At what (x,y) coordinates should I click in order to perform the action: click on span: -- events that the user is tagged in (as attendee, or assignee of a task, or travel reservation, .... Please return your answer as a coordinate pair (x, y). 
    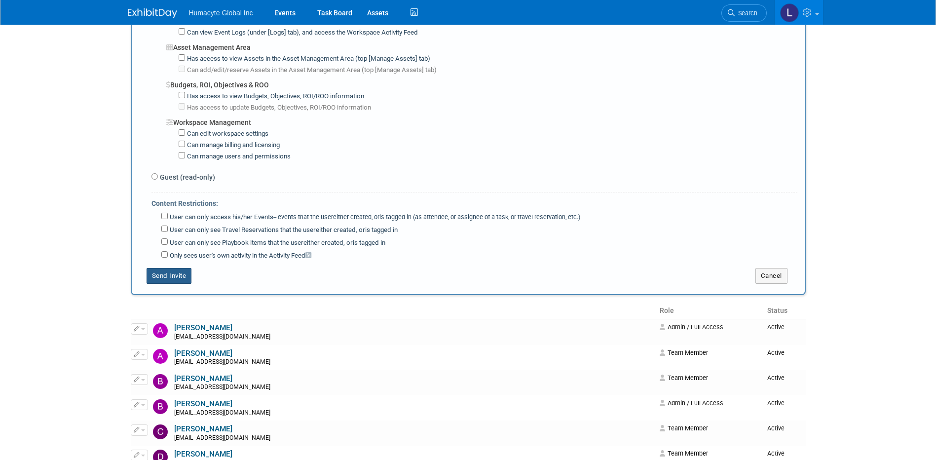
    Looking at the image, I should click on (427, 217).